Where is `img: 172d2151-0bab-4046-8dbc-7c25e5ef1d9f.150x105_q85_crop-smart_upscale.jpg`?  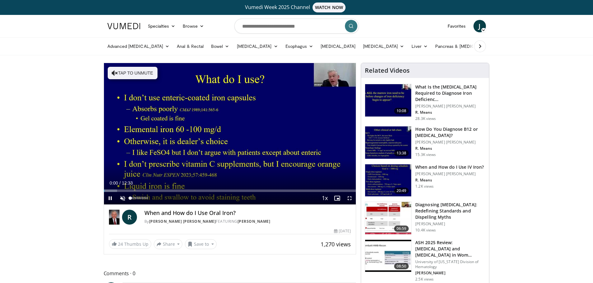 img: 172d2151-0bab-4046-8dbc-7c25e5ef1d9f.150x105_q85_crop-smart_upscale.jpg is located at coordinates (388, 143).